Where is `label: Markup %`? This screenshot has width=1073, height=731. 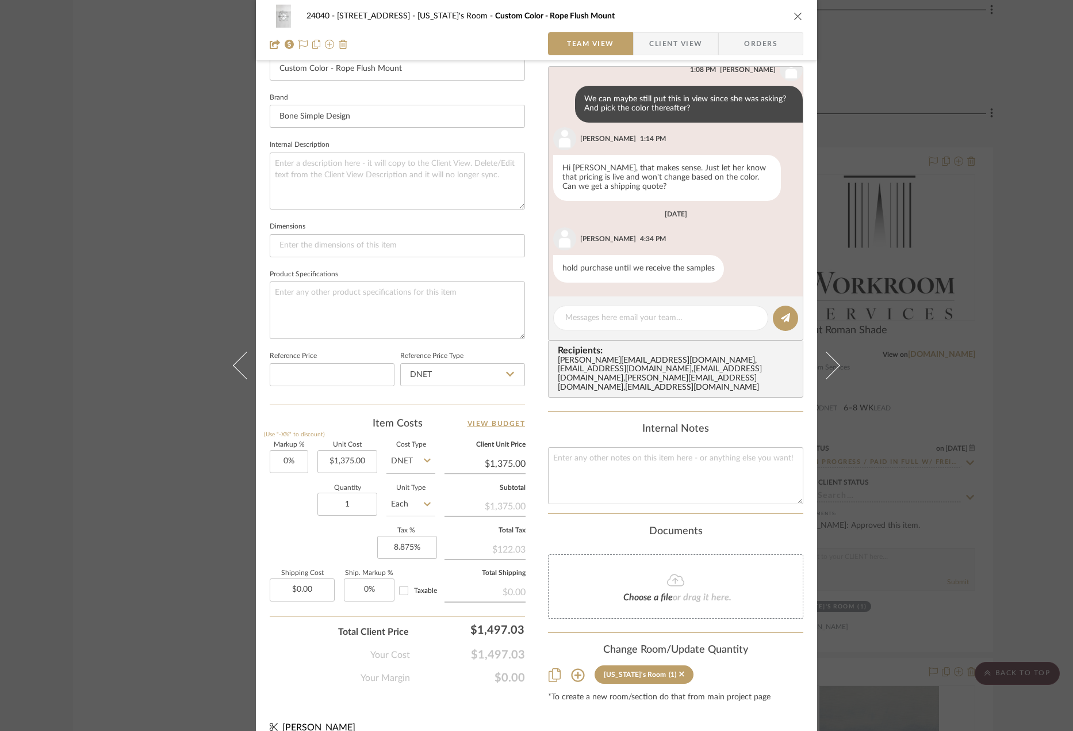 label: Markup % is located at coordinates (289, 445).